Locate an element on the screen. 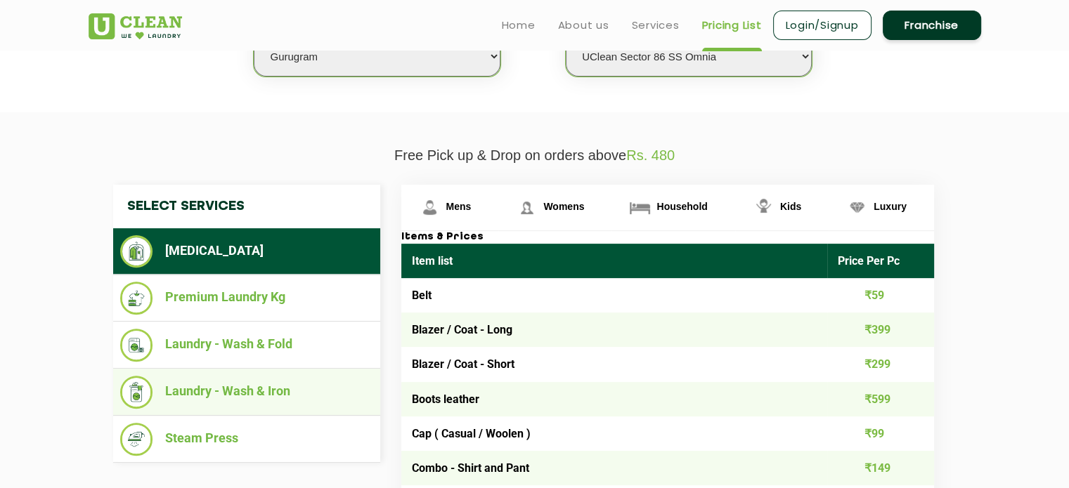 The width and height of the screenshot is (1069, 488). li: Premium Laundry Kg is located at coordinates (247, 298).